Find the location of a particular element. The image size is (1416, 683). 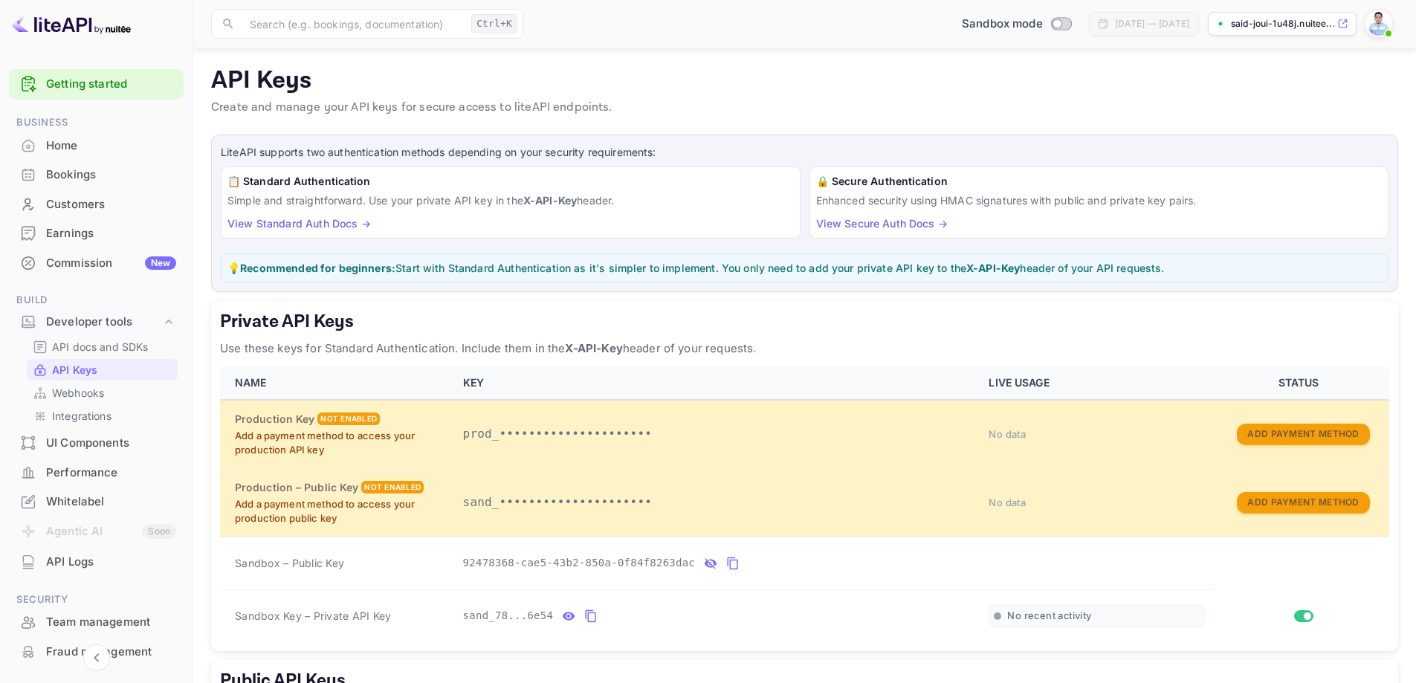

p: said-joui-1u48j.nuitee... is located at coordinates (1282, 24).